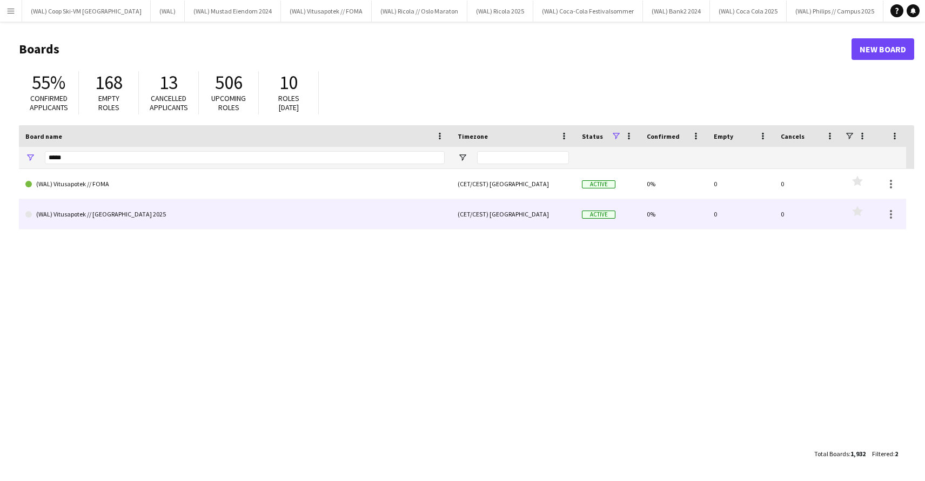  I want to click on button: (WAL) Mustad Eiendom 2024, so click(233, 11).